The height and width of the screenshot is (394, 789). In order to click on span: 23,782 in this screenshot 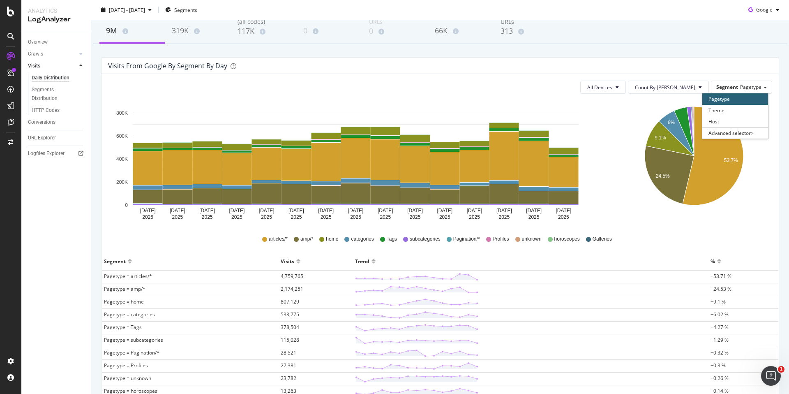, I will do `click(289, 378)`.